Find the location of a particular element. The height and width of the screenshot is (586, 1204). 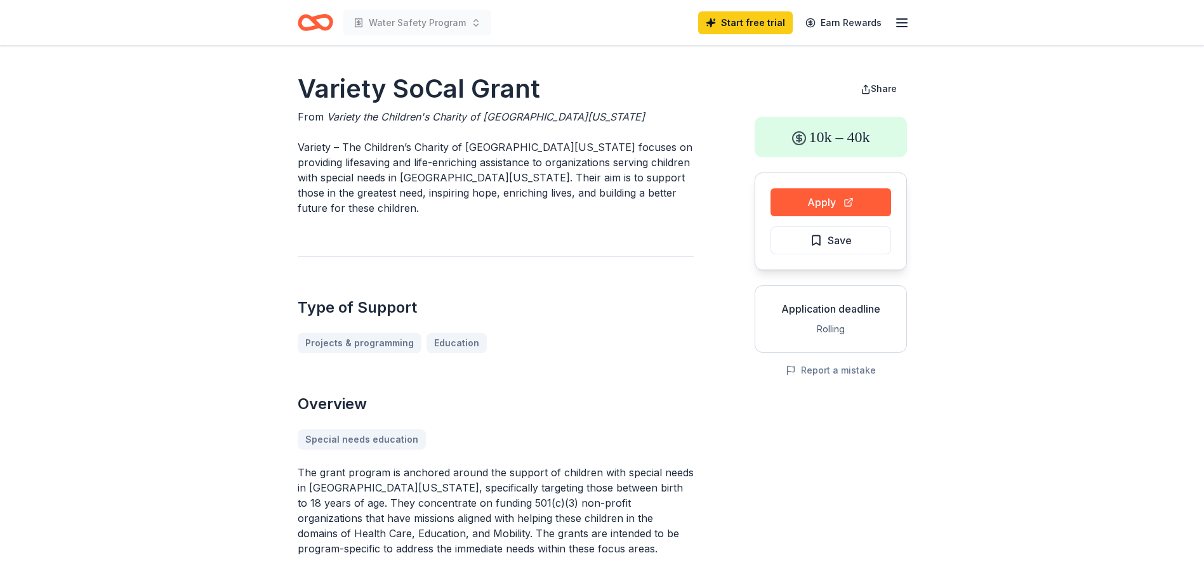

div: From is located at coordinates (495, 117).